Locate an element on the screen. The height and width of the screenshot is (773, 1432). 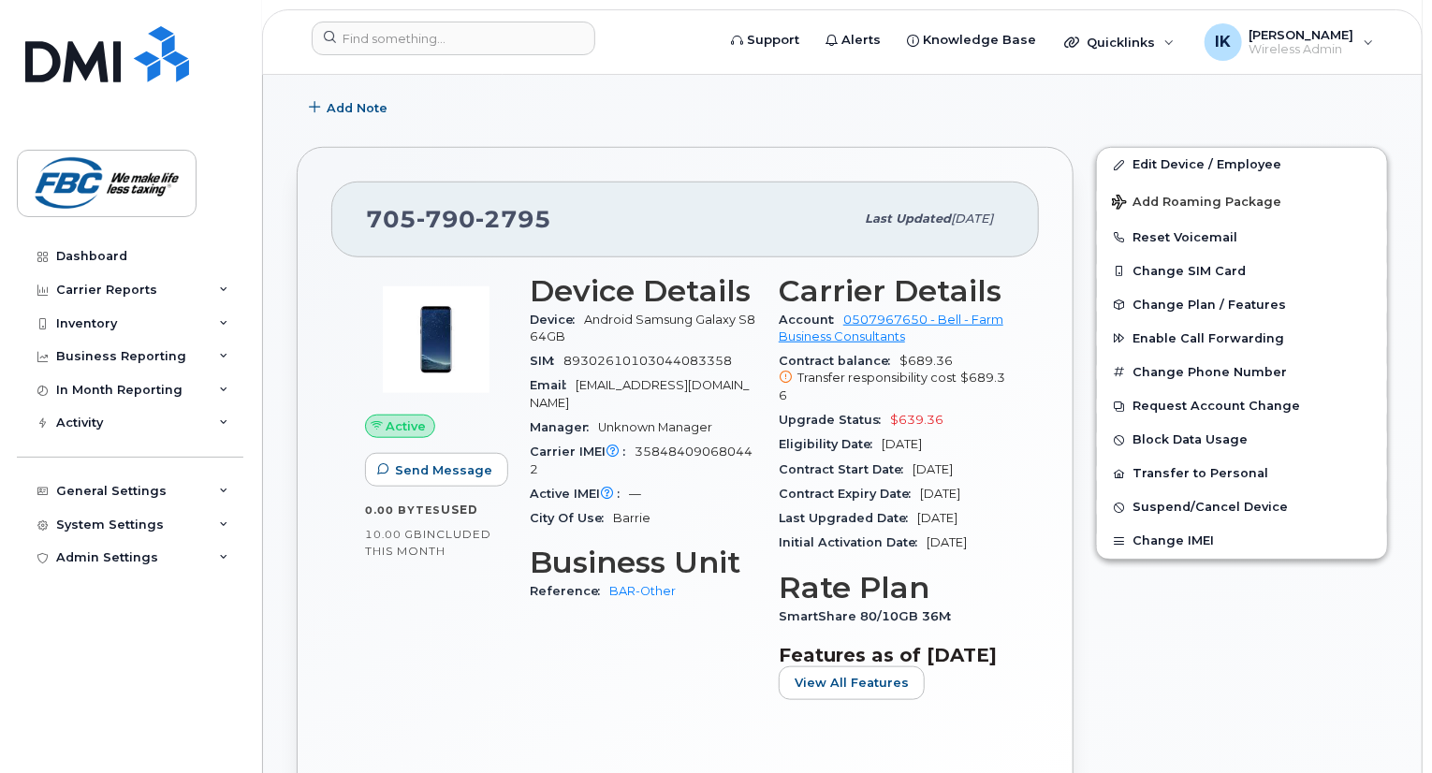
button: Block Data Usage is located at coordinates (1242, 440).